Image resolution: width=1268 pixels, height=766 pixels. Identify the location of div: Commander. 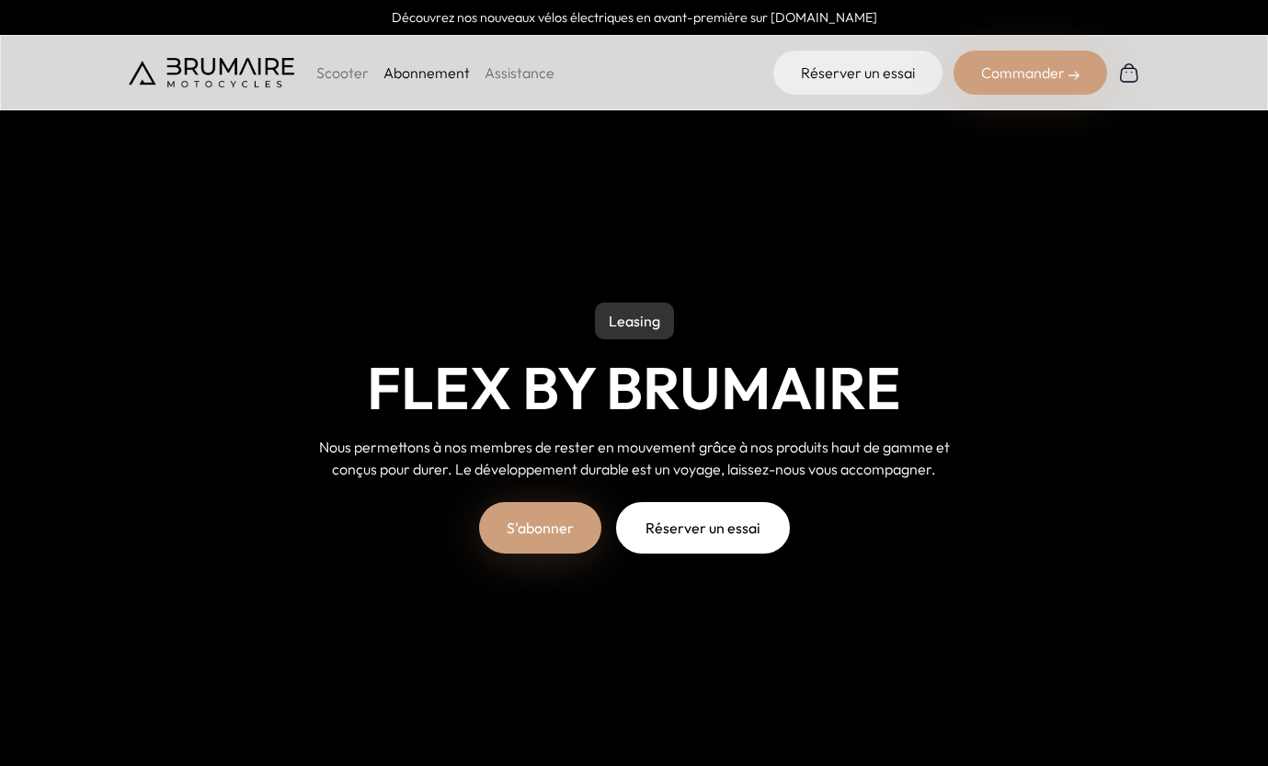
(1030, 73).